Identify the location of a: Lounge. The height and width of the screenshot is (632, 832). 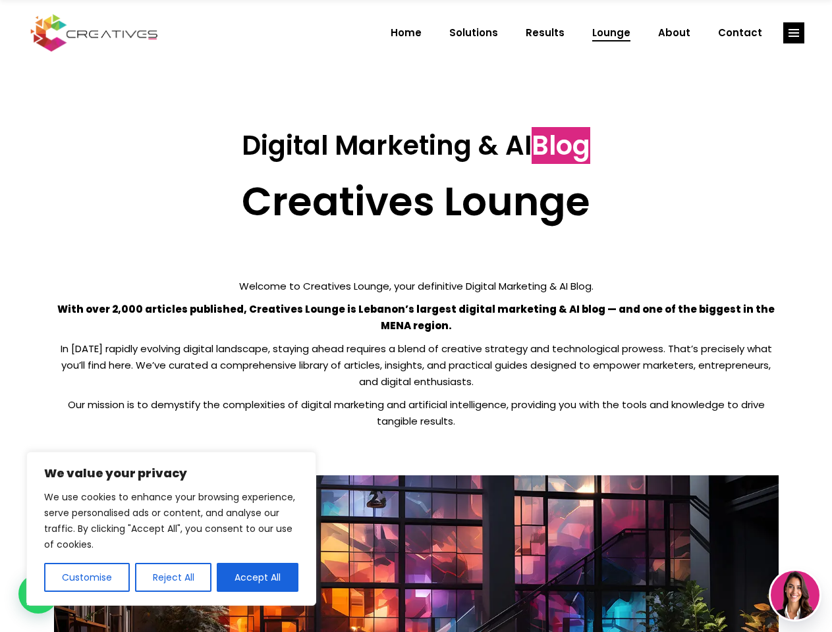
(611, 33).